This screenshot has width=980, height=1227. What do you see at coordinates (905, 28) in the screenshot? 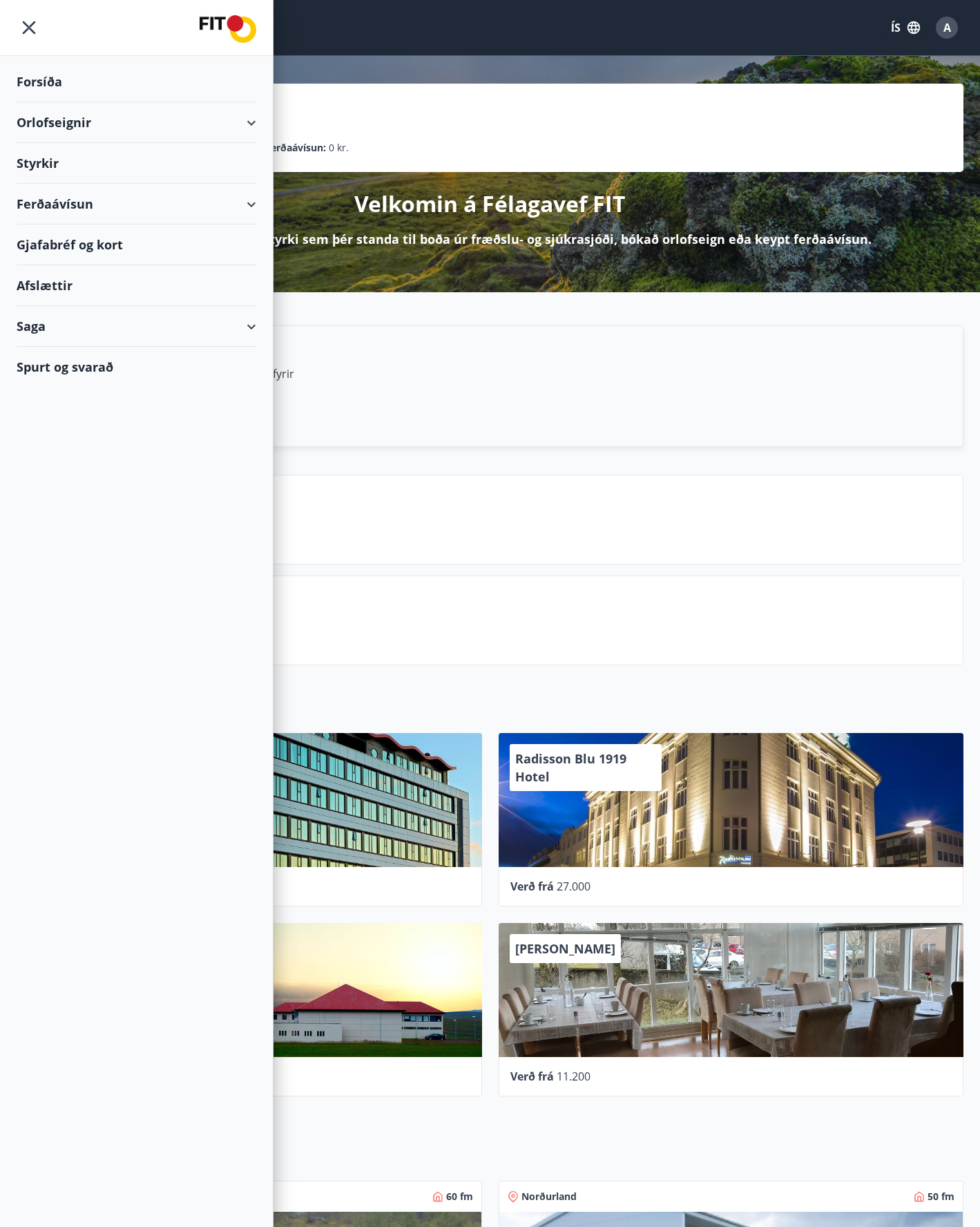
I see `button: ÍS` at bounding box center [905, 28].